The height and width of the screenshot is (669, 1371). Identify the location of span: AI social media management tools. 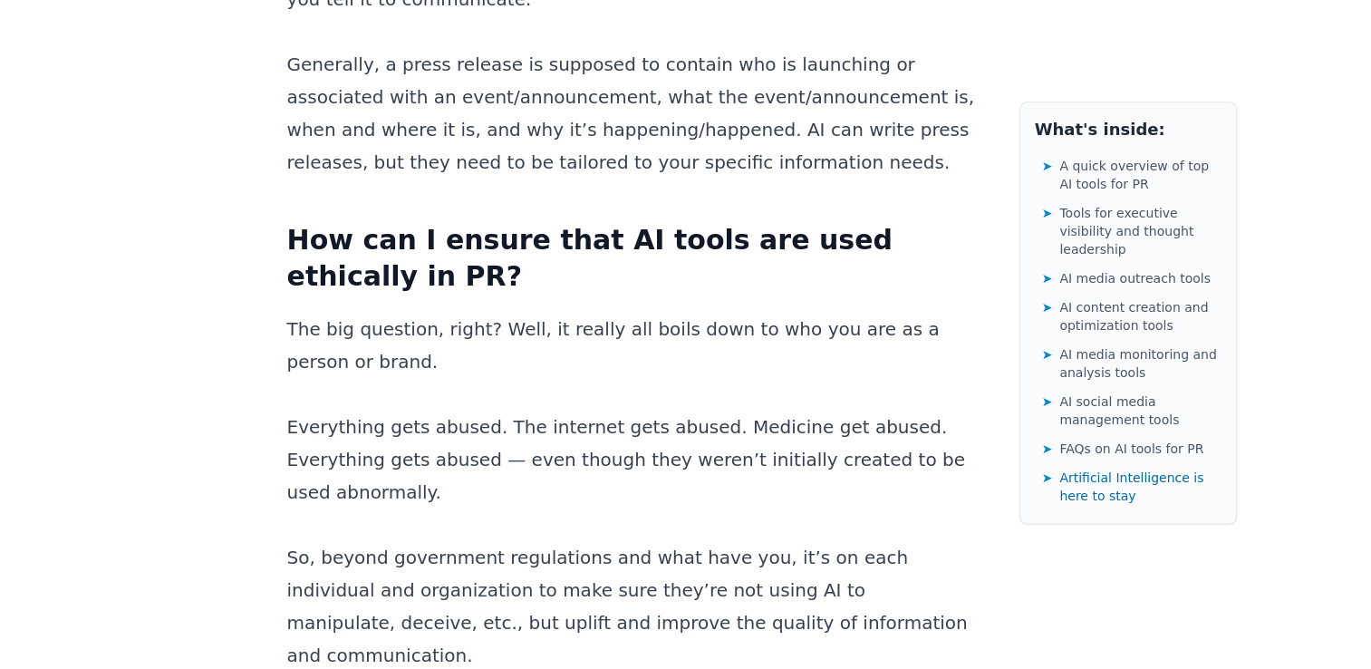
(1140, 411).